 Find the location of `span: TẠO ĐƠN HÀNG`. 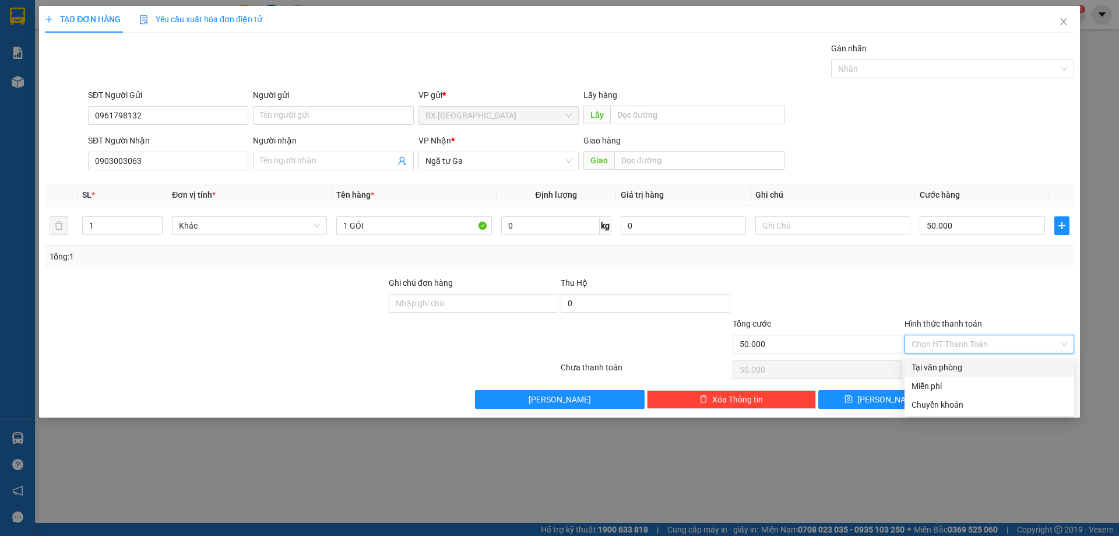

span: TẠO ĐƠN HÀNG is located at coordinates (83, 19).